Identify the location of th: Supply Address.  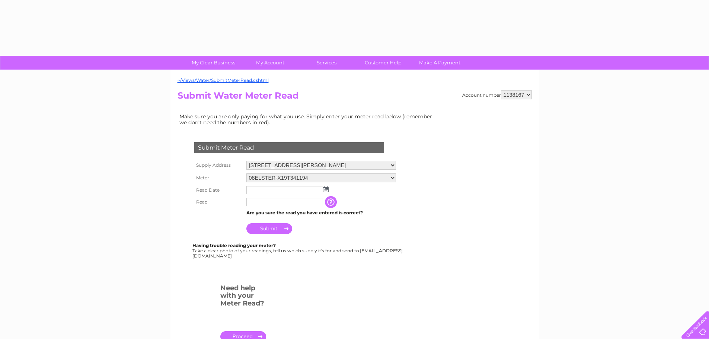
(218, 165).